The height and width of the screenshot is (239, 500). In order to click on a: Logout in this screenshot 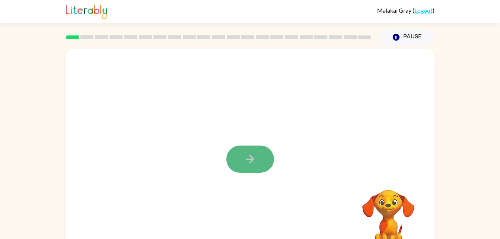, I will do `click(423, 10)`.